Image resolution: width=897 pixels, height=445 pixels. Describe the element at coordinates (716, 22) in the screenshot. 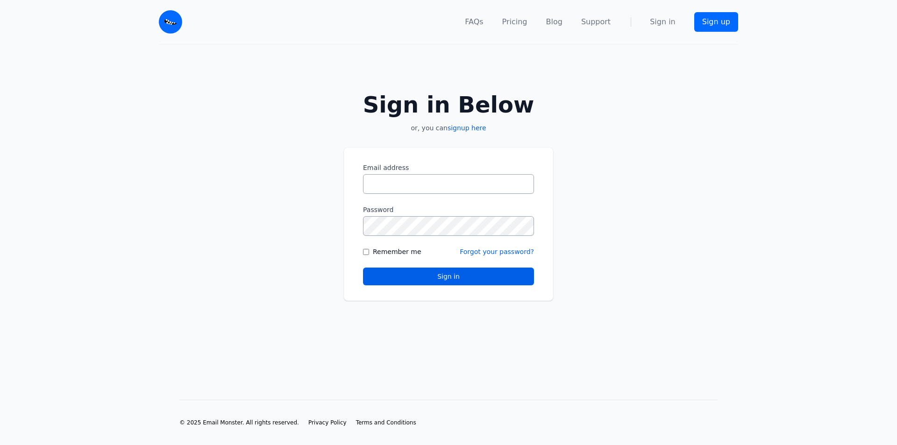

I see `a: Sign up` at that location.